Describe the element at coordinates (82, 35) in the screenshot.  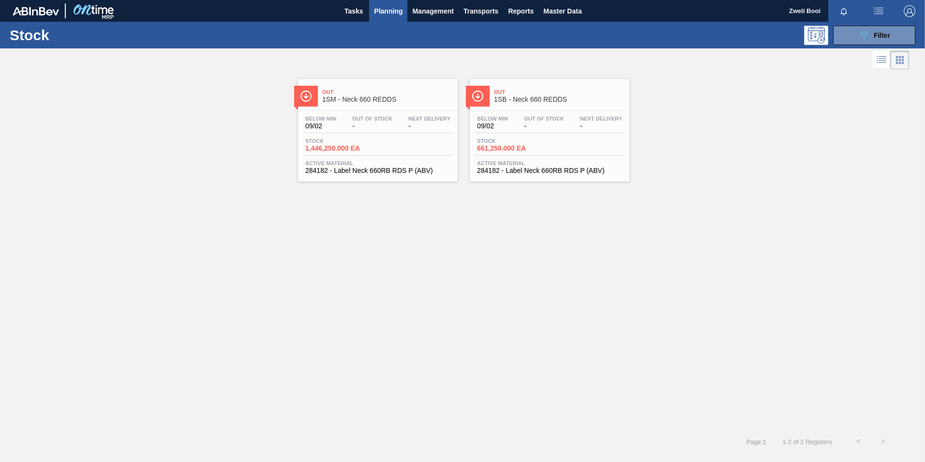
I see `h1: Stock` at that location.